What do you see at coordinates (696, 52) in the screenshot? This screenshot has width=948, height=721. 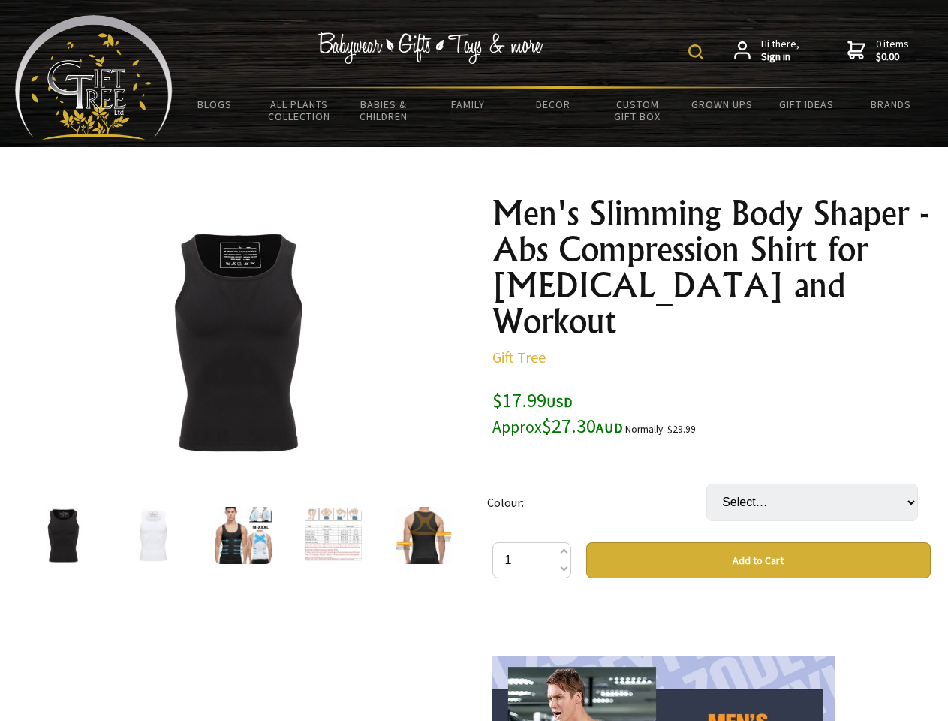 I see `img: product search` at bounding box center [696, 52].